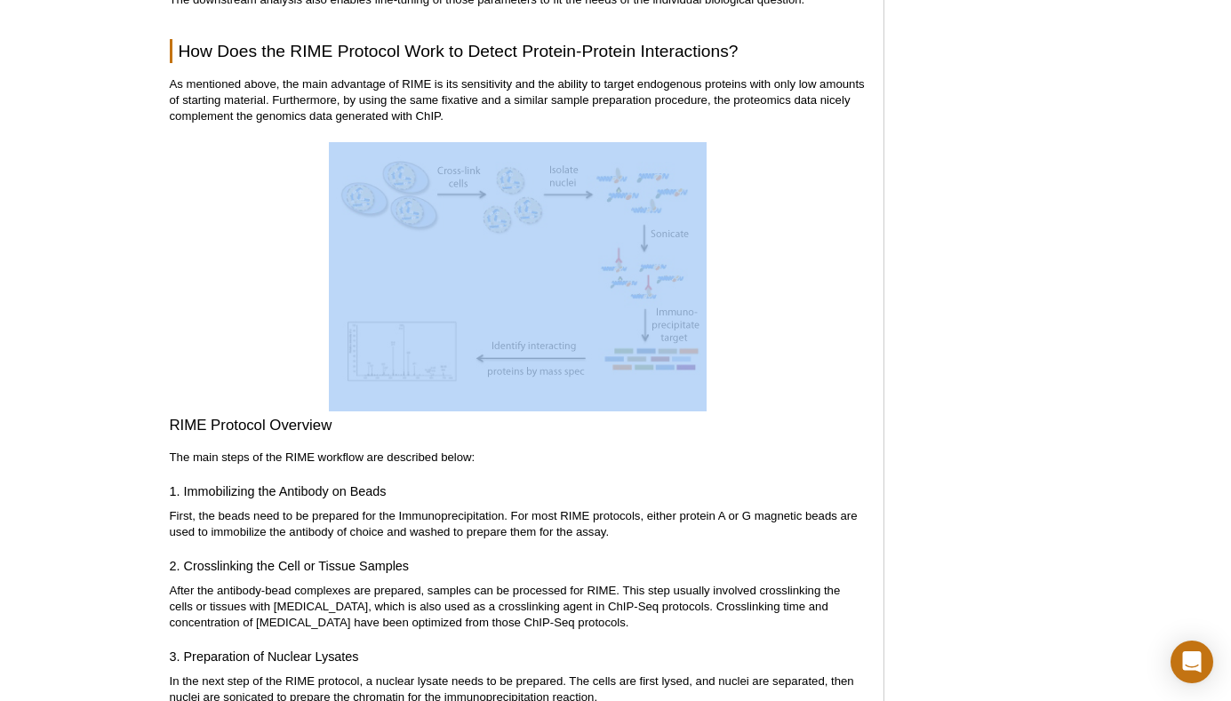 This screenshot has width=1231, height=701. Describe the element at coordinates (1192, 662) in the screenshot. I see `div: Open Intercom Messenger` at that location.